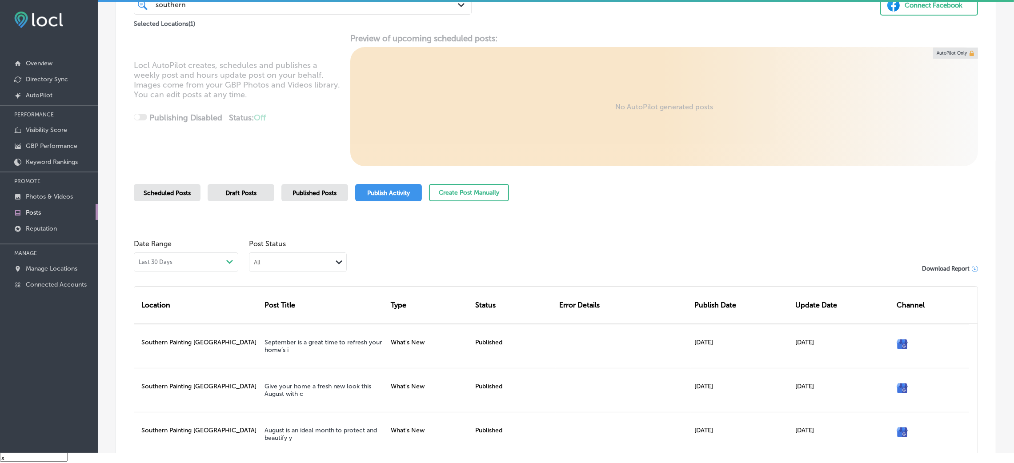  Describe the element at coordinates (241, 193) in the screenshot. I see `span: Draft Posts` at that location.